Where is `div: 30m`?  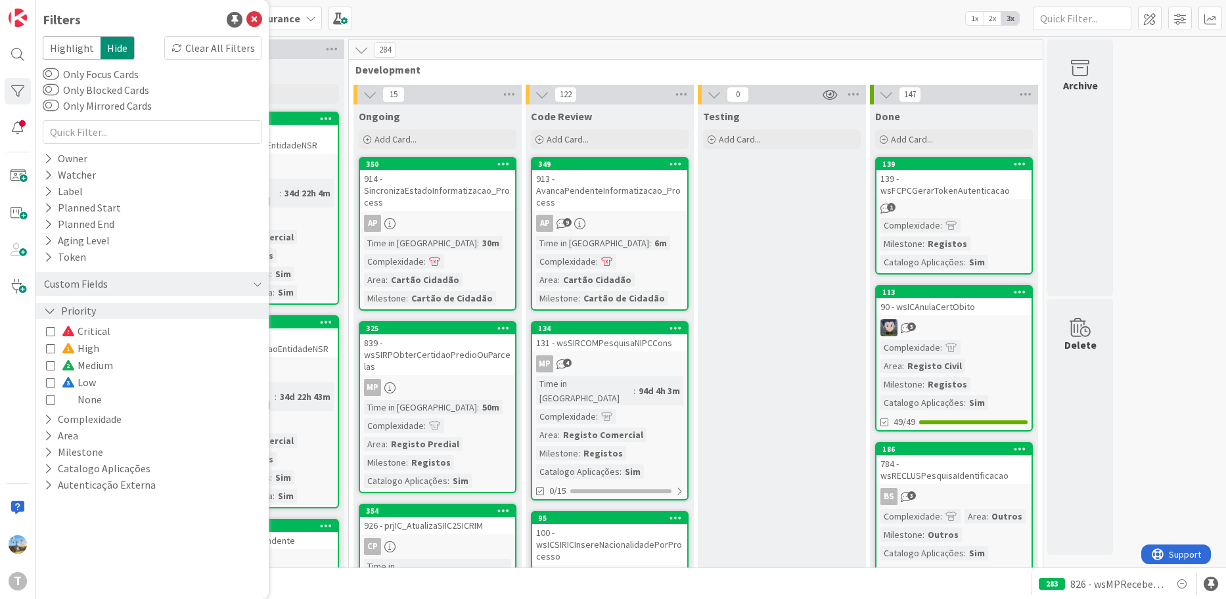
div: 30m is located at coordinates (491, 243).